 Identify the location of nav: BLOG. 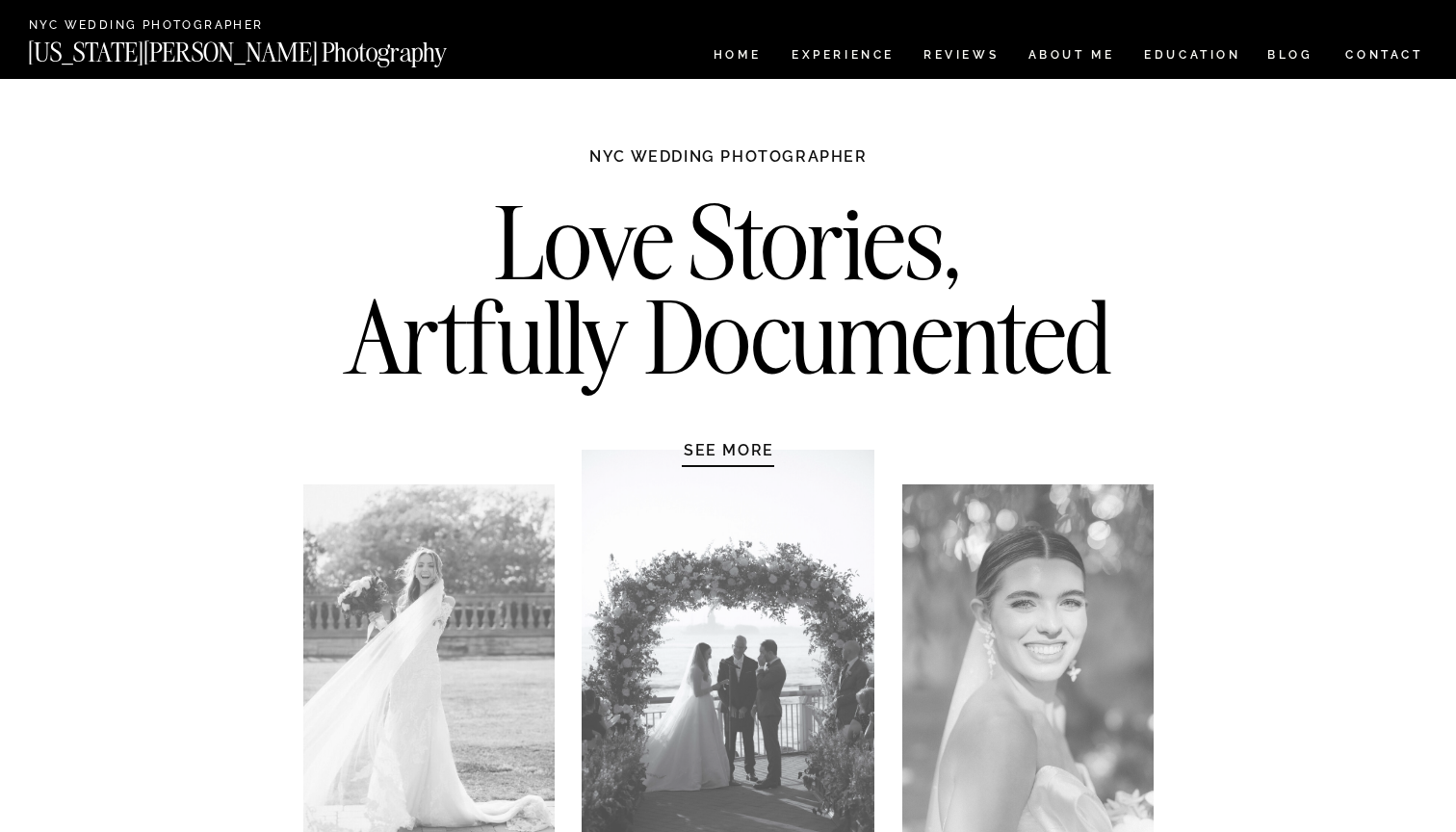
(1290, 57).